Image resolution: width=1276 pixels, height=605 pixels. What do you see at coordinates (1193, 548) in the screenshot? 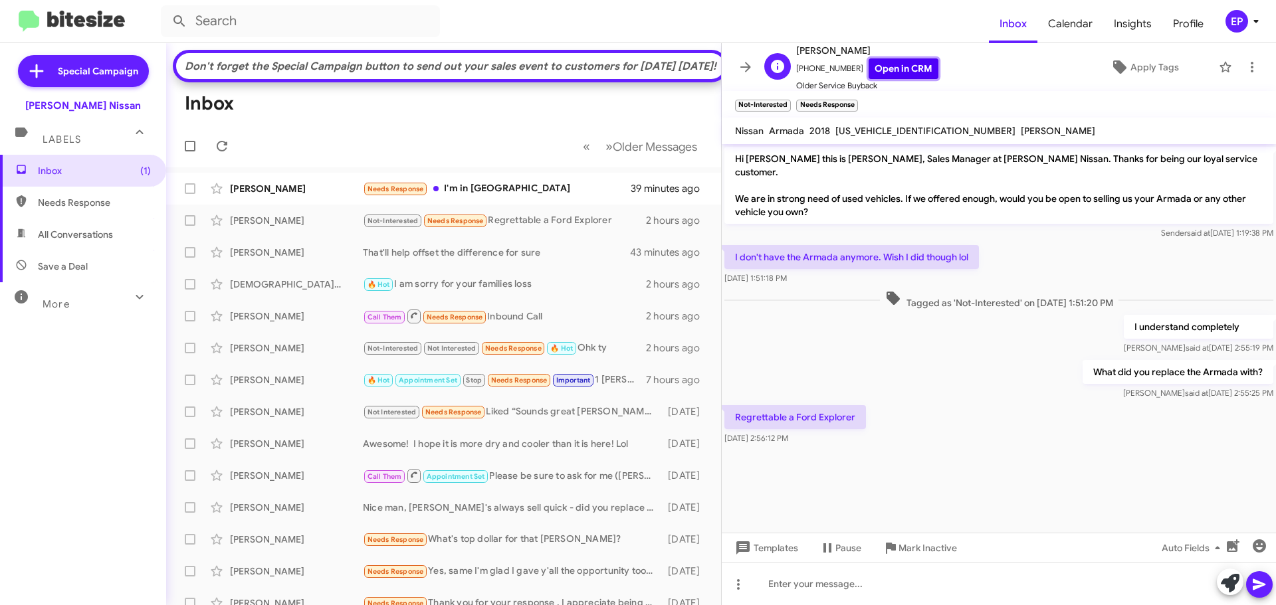
I see `button: Auto Fields` at bounding box center [1193, 548].